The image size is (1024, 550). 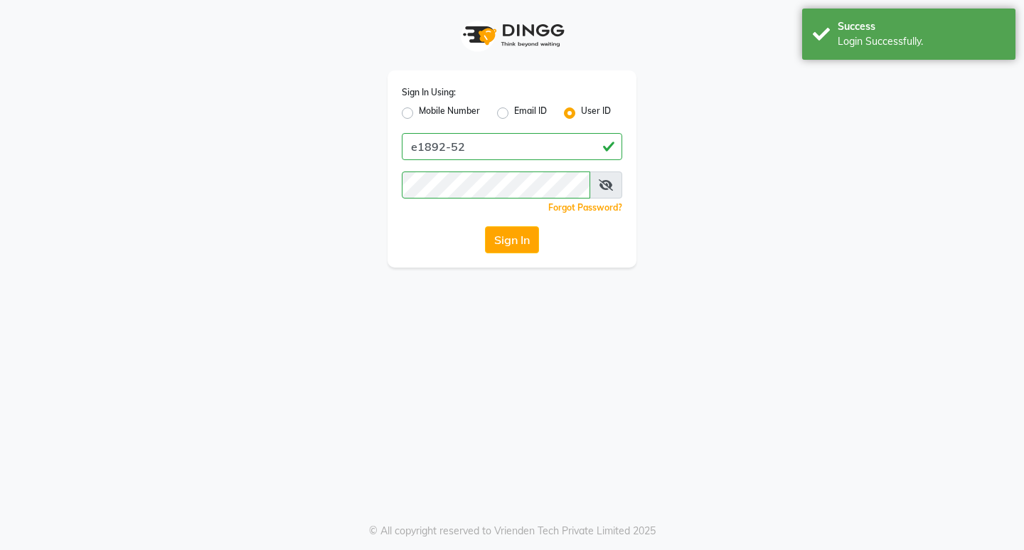 I want to click on div: Login Successfully., so click(x=921, y=41).